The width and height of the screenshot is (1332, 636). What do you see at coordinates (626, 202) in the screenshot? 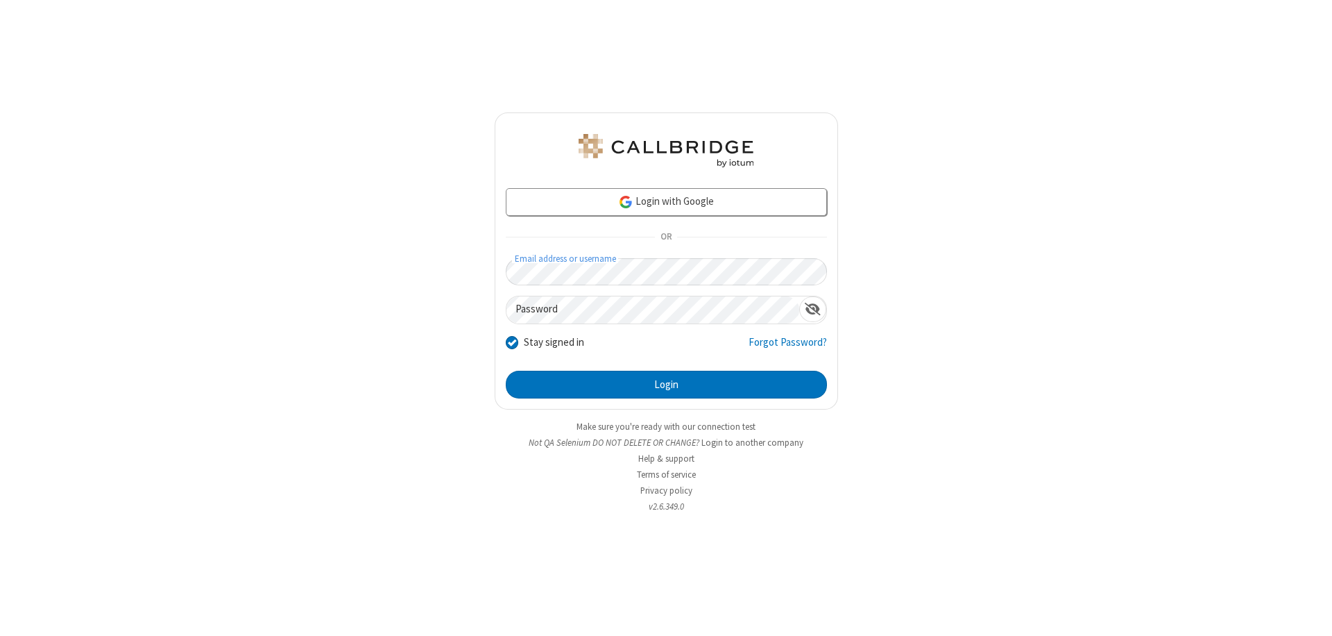
I see `img: google-icon.png` at bounding box center [626, 202].